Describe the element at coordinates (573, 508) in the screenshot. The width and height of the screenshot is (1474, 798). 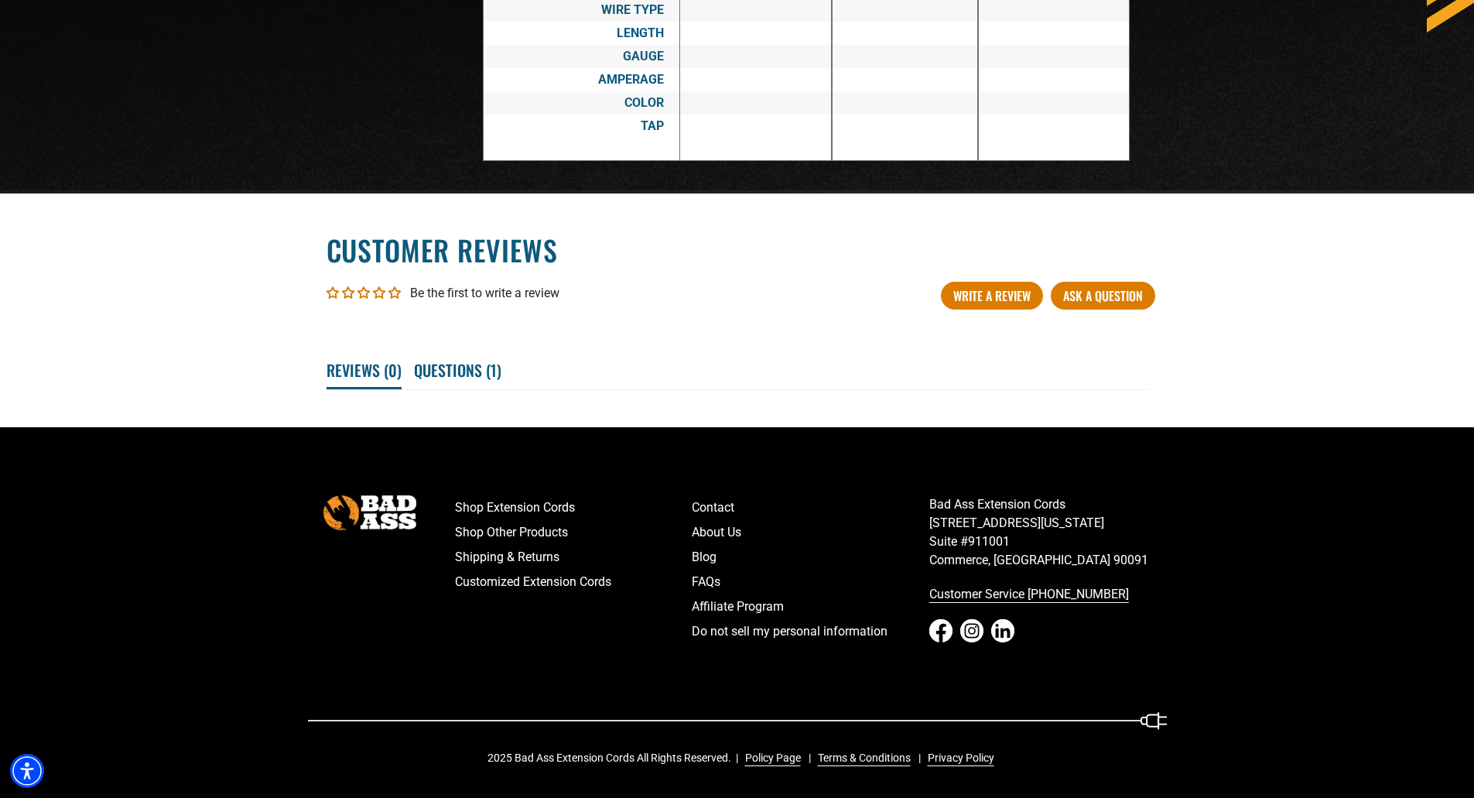
I see `a: Shop Extension Cords` at that location.